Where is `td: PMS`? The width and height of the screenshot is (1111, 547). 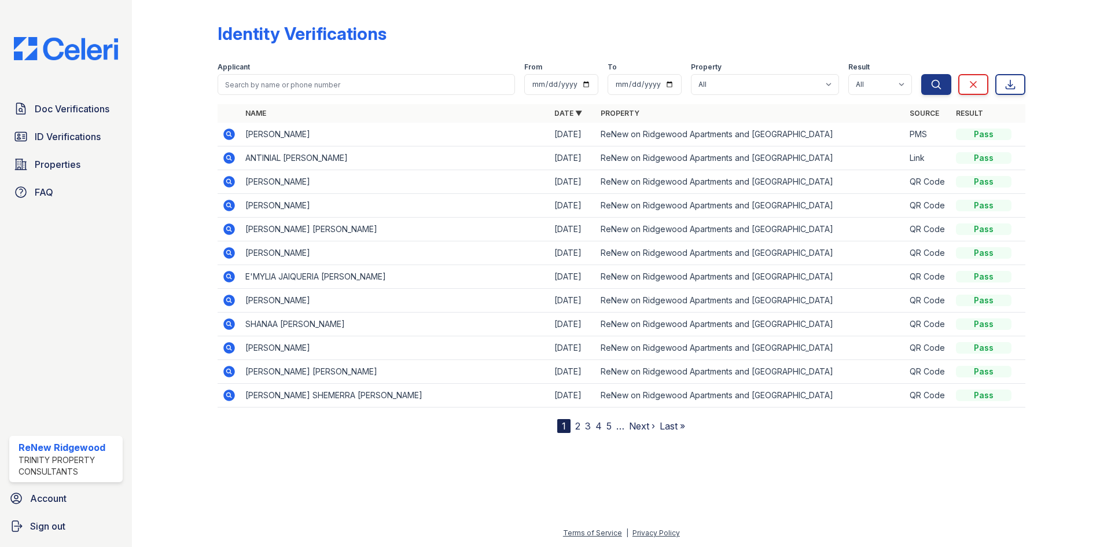
td: PMS is located at coordinates (928, 134).